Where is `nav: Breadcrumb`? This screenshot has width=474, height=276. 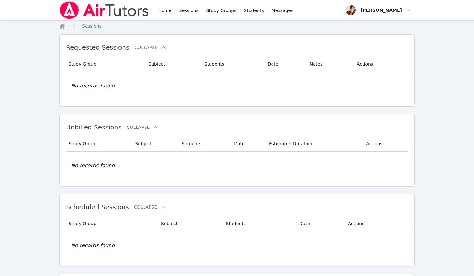 nav: Breadcrumb is located at coordinates (237, 26).